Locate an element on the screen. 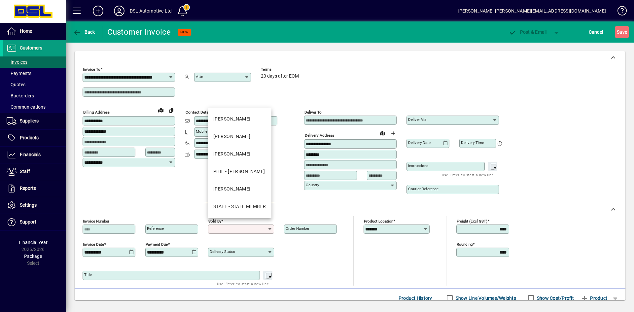  mat-label: Country is located at coordinates (313, 185).